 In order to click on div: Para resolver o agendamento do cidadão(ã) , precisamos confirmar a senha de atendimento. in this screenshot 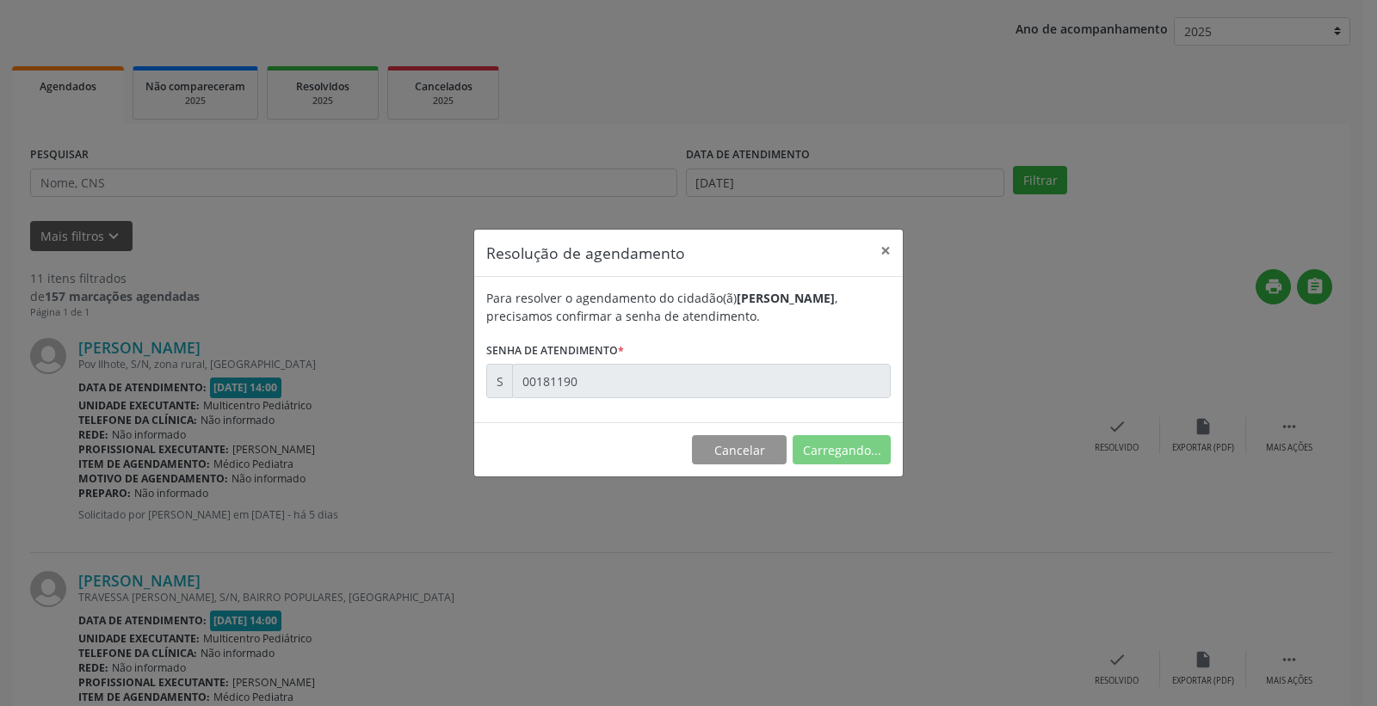, I will do `click(688, 307)`.